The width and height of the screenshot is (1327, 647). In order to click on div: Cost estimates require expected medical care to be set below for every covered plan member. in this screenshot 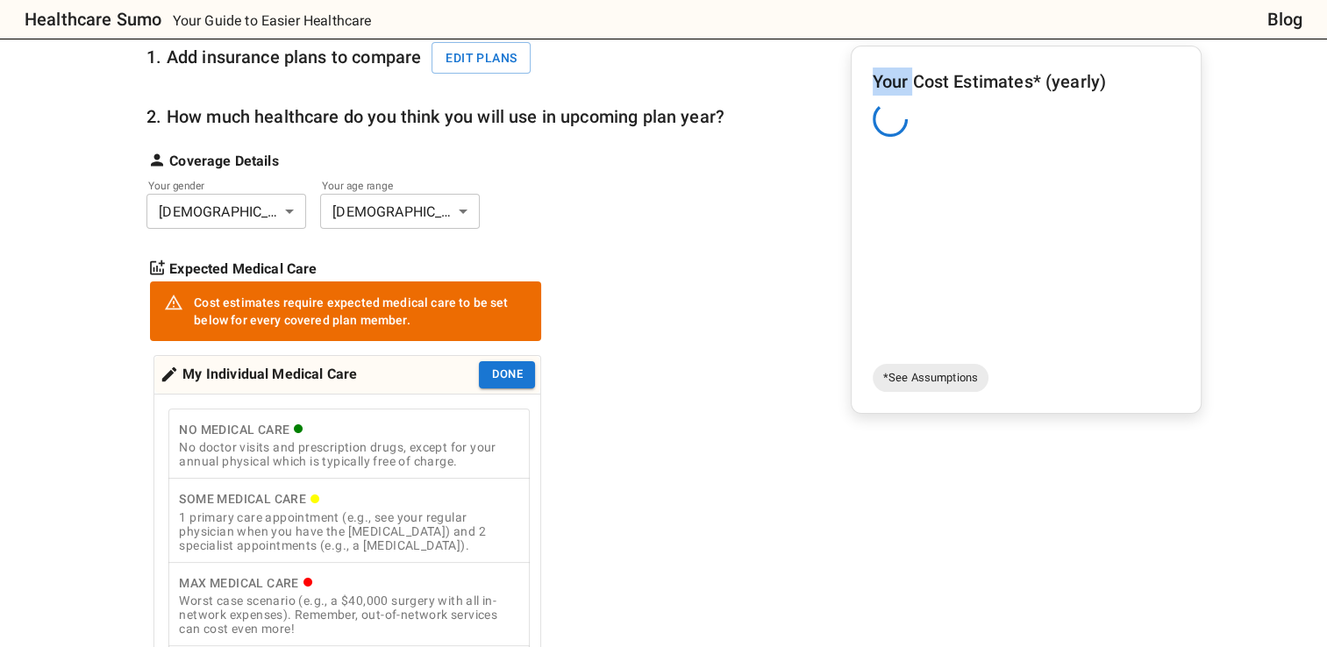, I will do `click(360, 311)`.